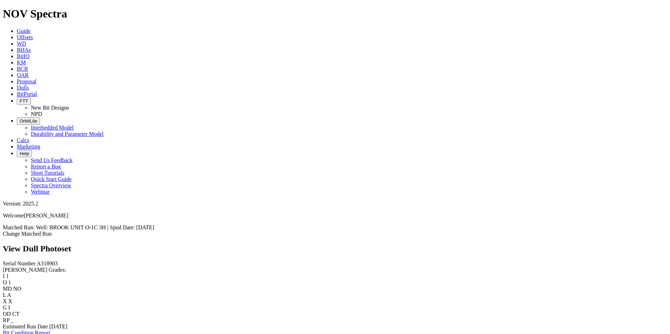  I want to click on label: OD, so click(7, 314).